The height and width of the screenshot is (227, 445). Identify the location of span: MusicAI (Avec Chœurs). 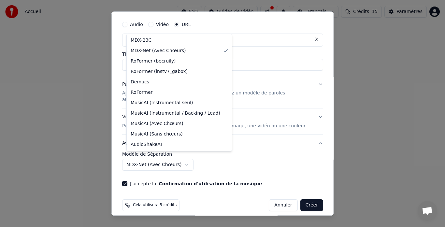
(157, 124).